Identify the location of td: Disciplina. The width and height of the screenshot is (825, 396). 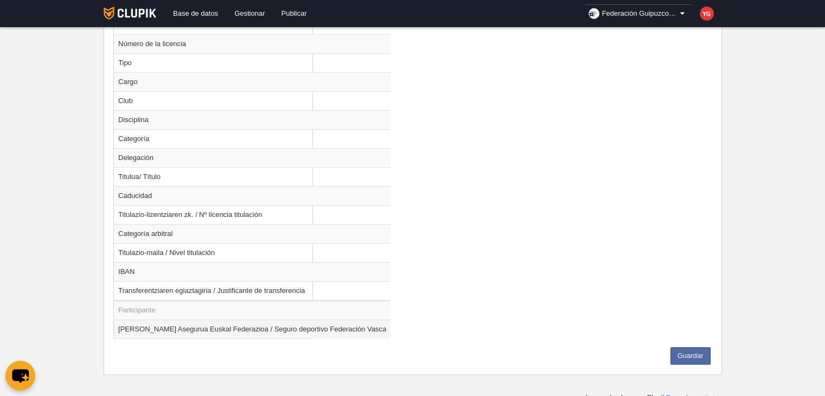
(252, 119).